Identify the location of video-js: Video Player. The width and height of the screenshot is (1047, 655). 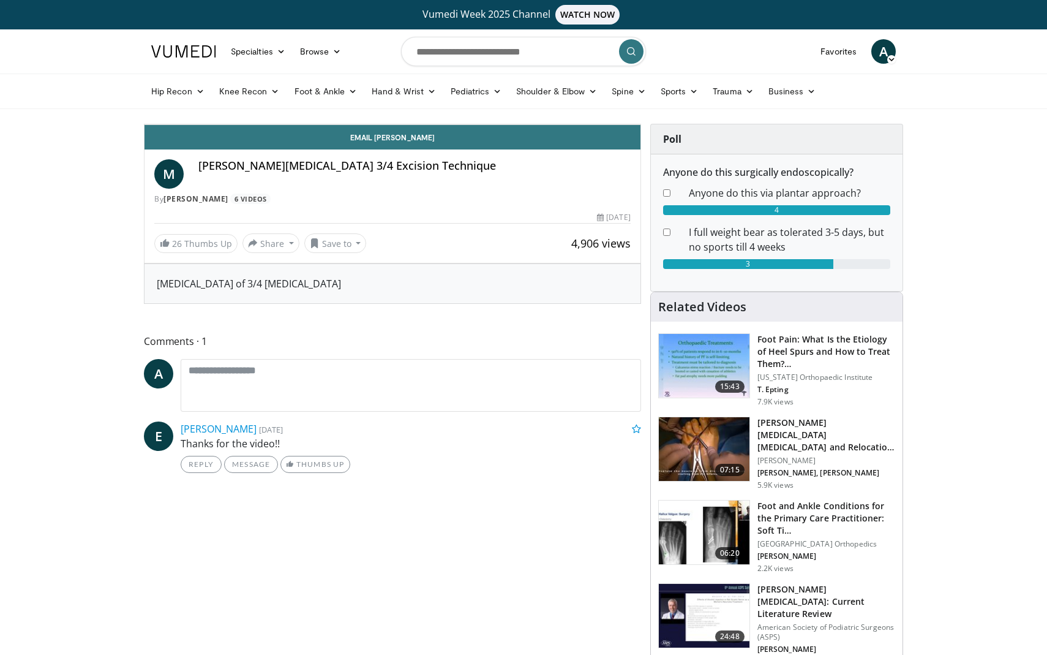
(392, 124).